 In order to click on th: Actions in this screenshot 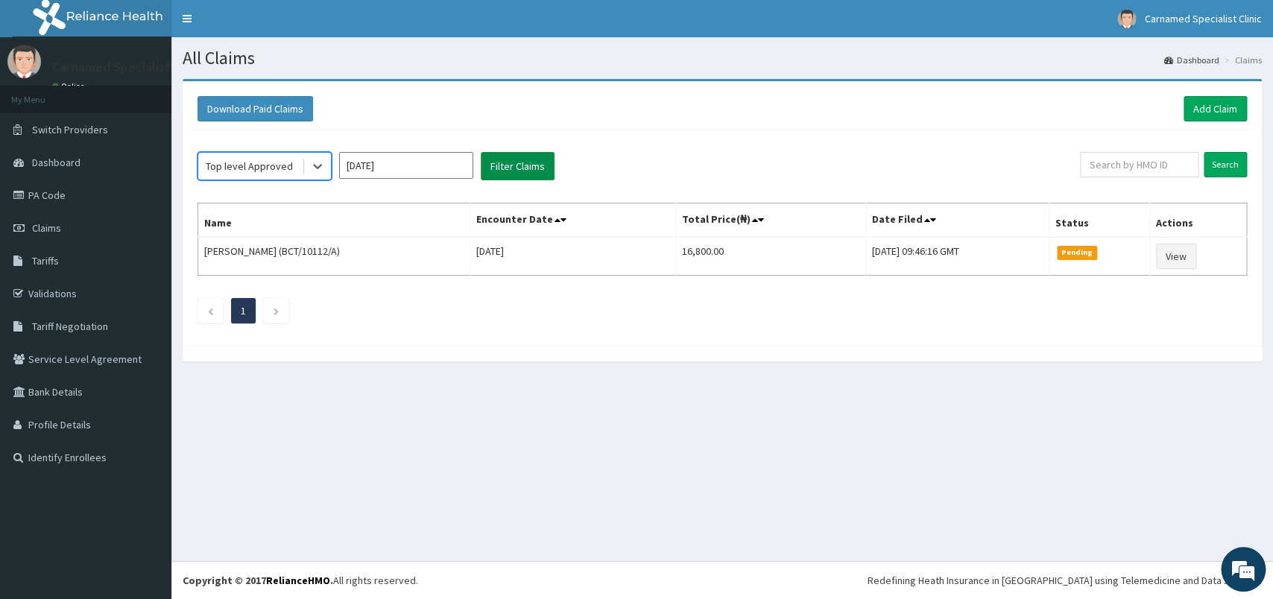, I will do `click(1198, 221)`.